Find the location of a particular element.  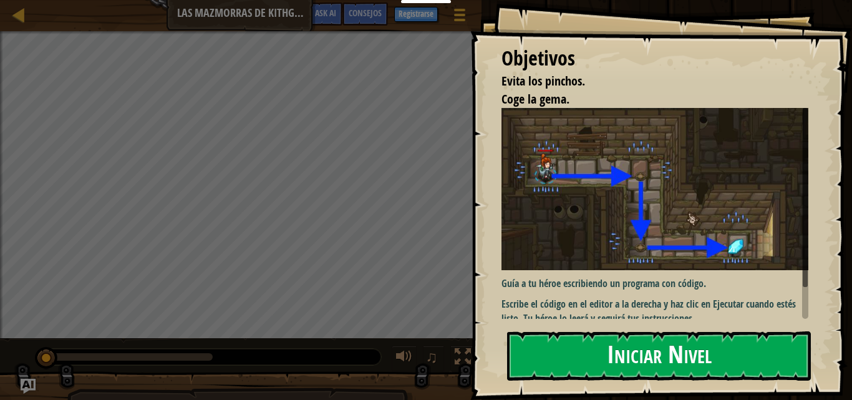

span: Ask AI is located at coordinates (326, 12).